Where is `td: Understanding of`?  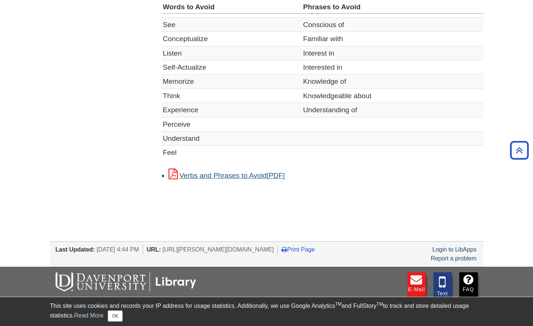
td: Understanding of is located at coordinates (392, 110).